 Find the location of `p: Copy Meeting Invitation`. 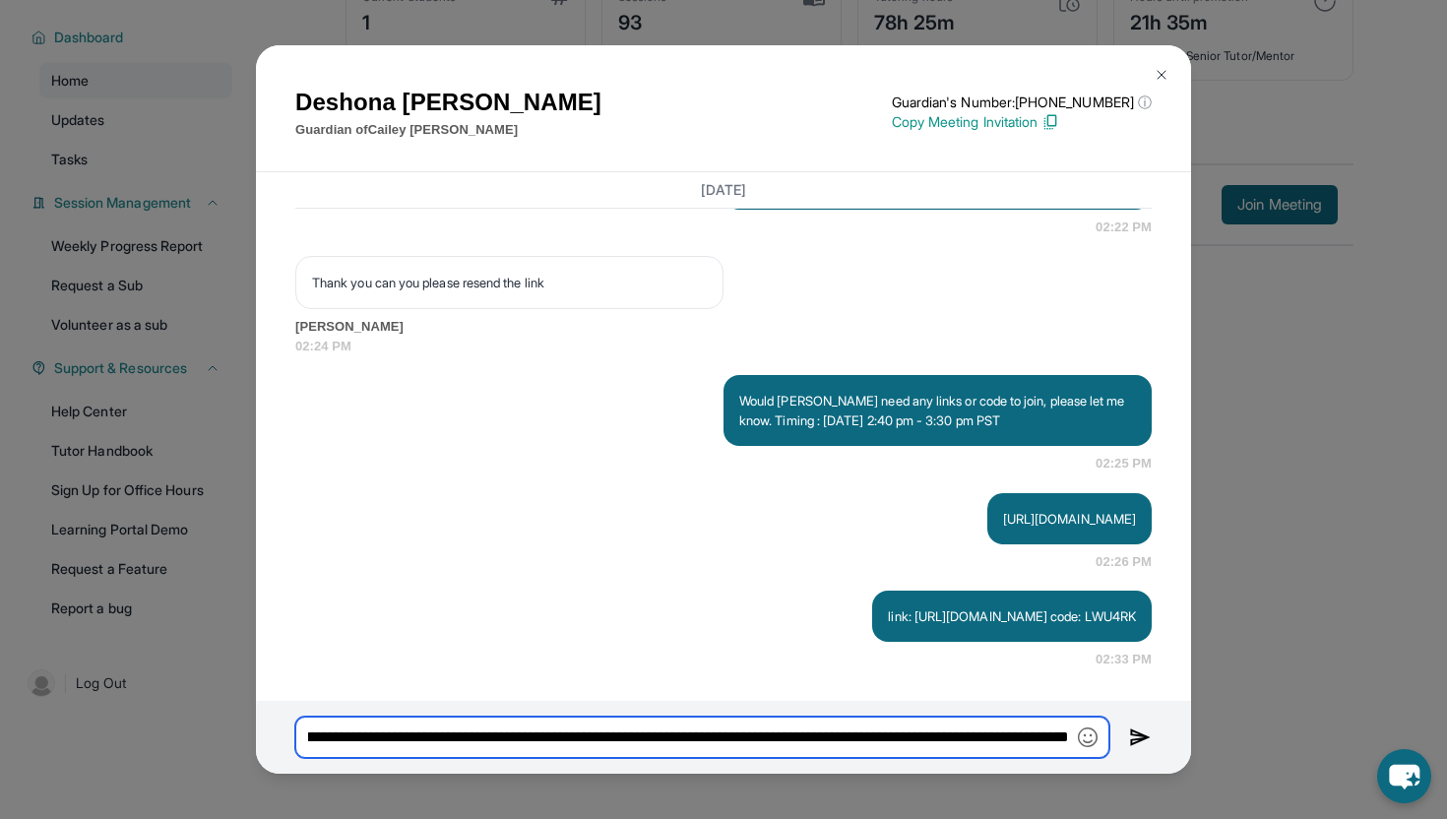

p: Copy Meeting Invitation is located at coordinates (1021, 122).